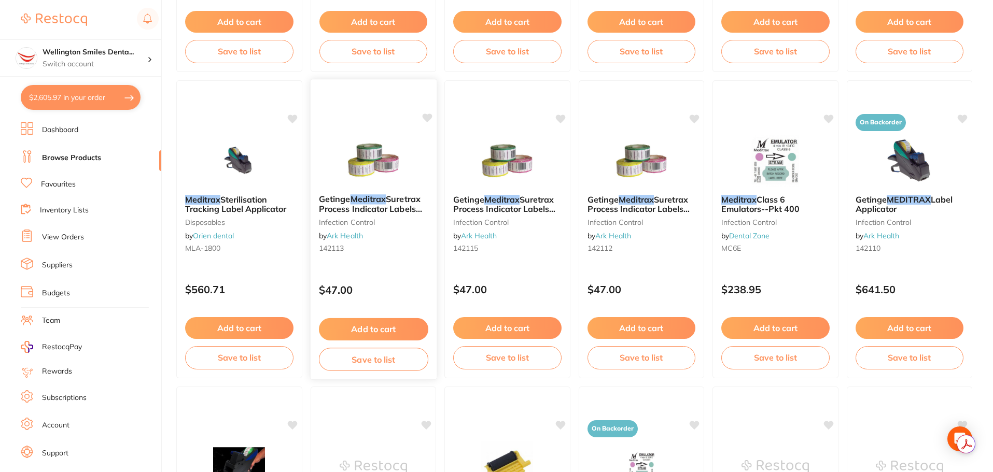 The height and width of the screenshot is (472, 993). What do you see at coordinates (908, 200) in the screenshot?
I see `em: MEDITRAX` at bounding box center [908, 200].